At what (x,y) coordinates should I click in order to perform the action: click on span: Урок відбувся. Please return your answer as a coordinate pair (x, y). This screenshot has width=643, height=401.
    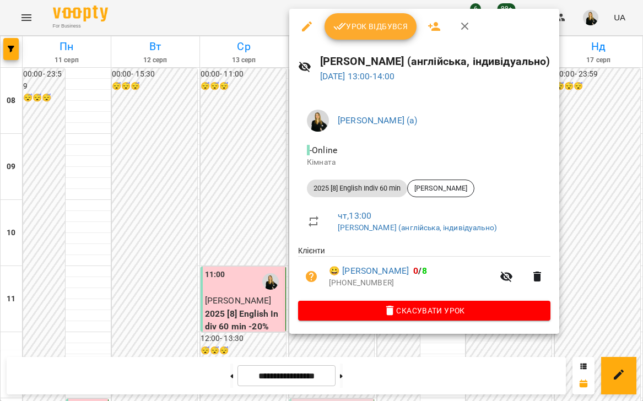
    Looking at the image, I should click on (371, 26).